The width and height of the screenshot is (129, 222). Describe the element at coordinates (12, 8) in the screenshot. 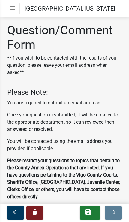

I see `button: menu` at that location.